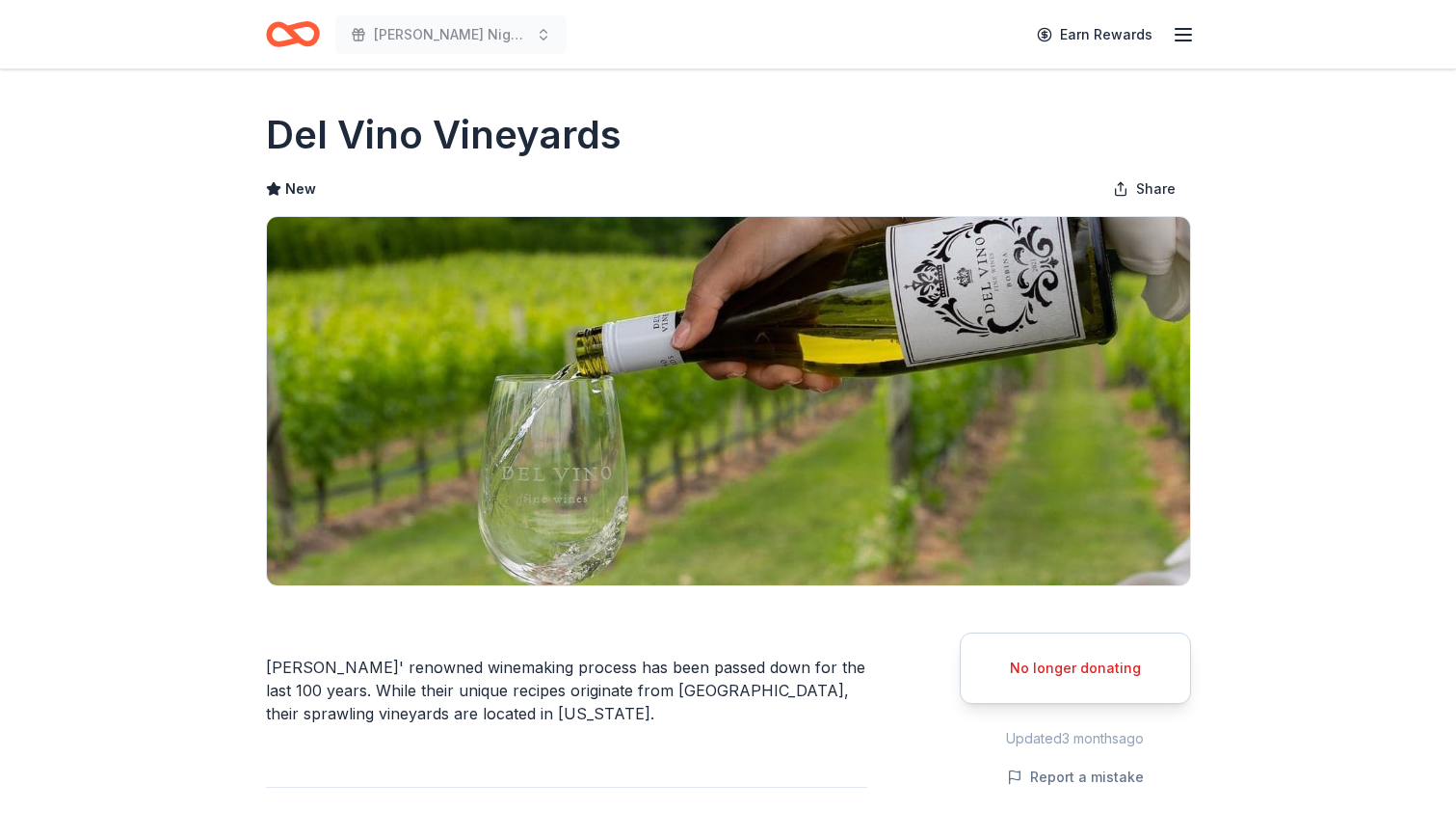  What do you see at coordinates (1075, 668) in the screenshot?
I see `div: No longer donating` at bounding box center [1075, 668].